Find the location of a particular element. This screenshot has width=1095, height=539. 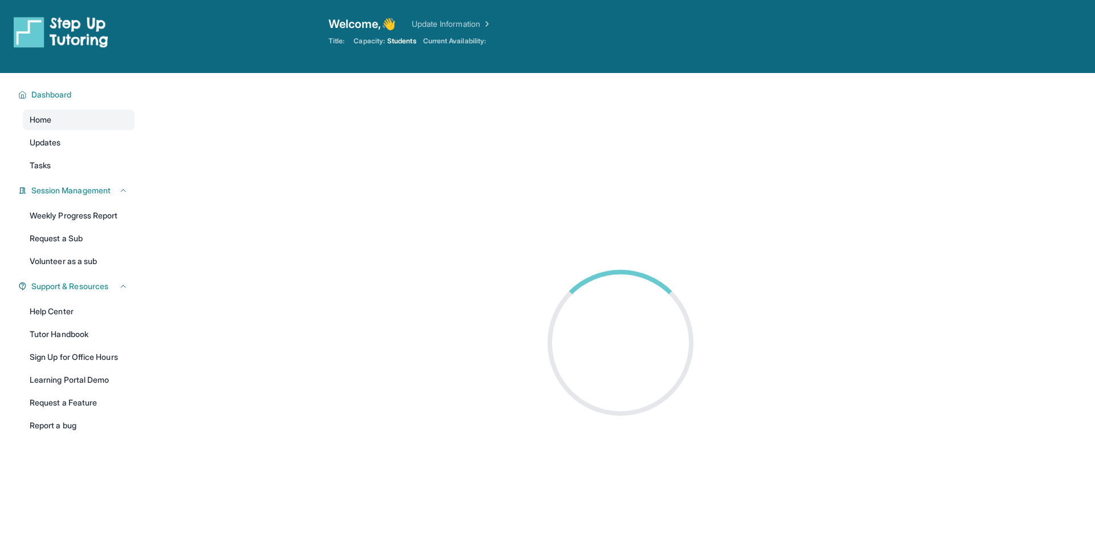

span: Support & Resources is located at coordinates (70, 286).